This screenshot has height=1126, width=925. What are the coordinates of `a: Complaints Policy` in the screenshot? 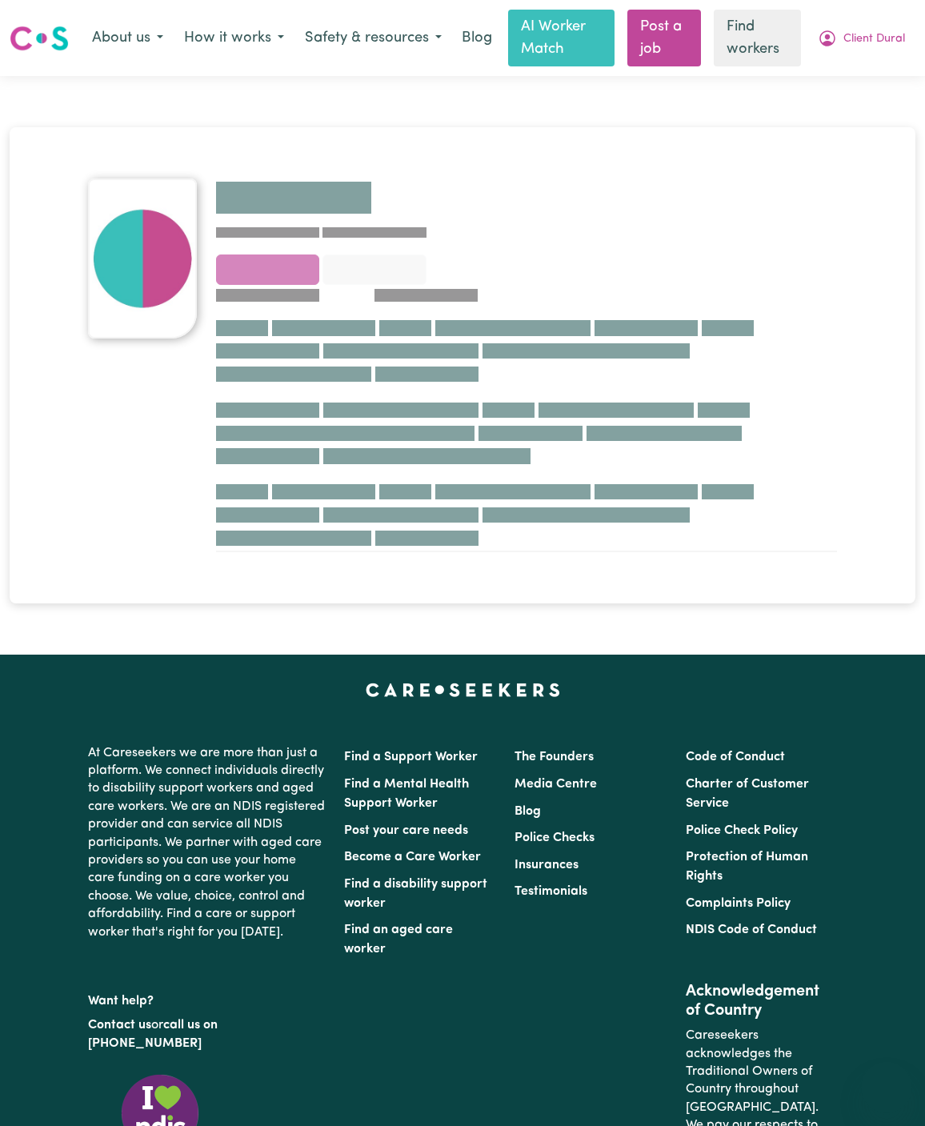 It's located at (738, 904).